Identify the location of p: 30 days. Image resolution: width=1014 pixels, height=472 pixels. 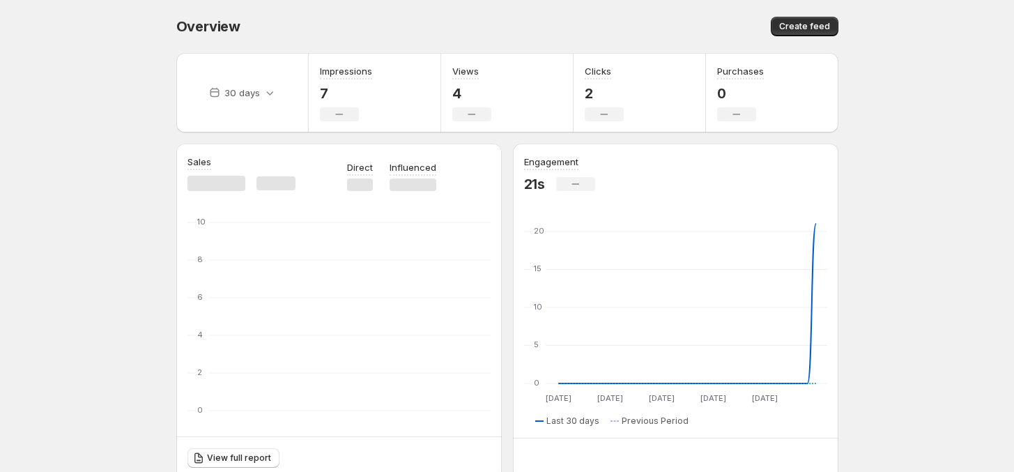
(242, 93).